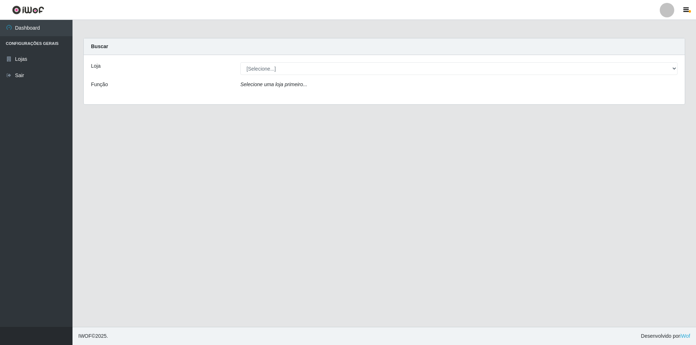 The image size is (696, 345). Describe the element at coordinates (93, 336) in the screenshot. I see `span: © 2025 .` at that location.